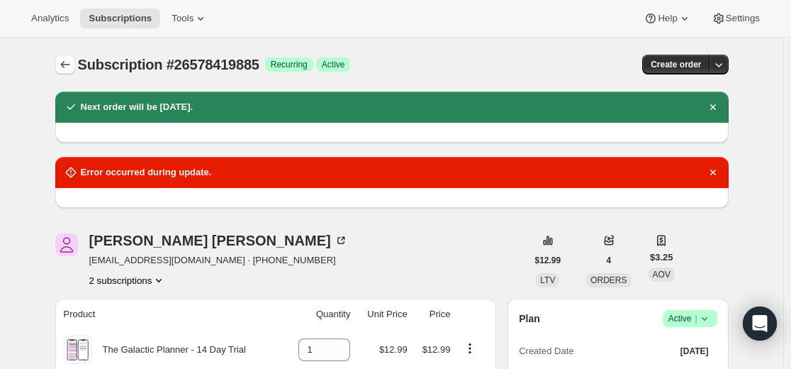 This screenshot has height=369, width=791. Describe the element at coordinates (50, 18) in the screenshot. I see `button: Analytics` at that location.